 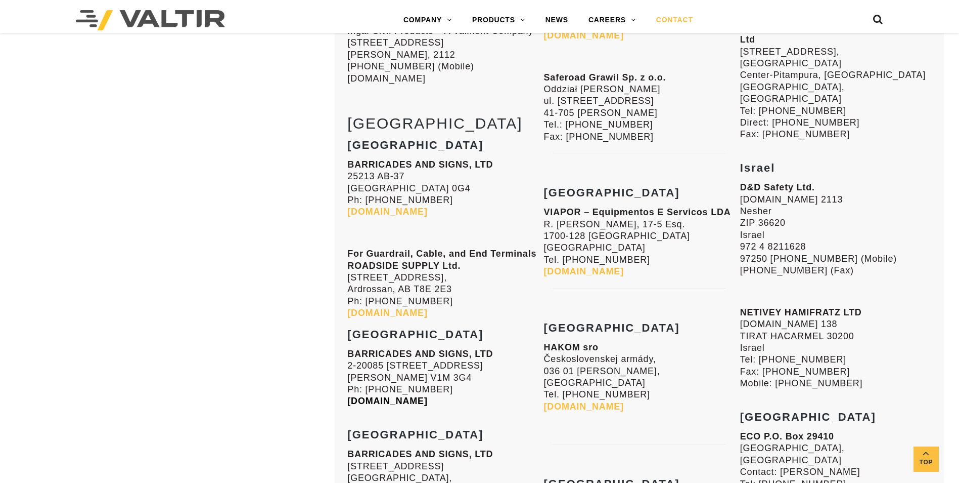 I want to click on a: PRODUCTS, so click(x=499, y=20).